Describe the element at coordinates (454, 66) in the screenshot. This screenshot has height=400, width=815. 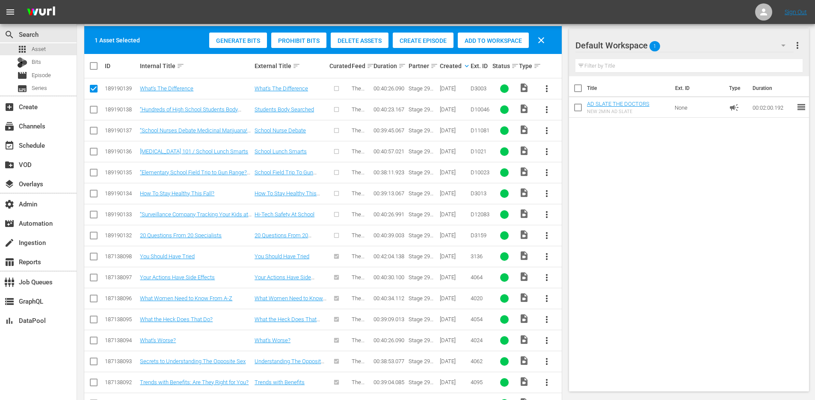
I see `div: Created` at that location.